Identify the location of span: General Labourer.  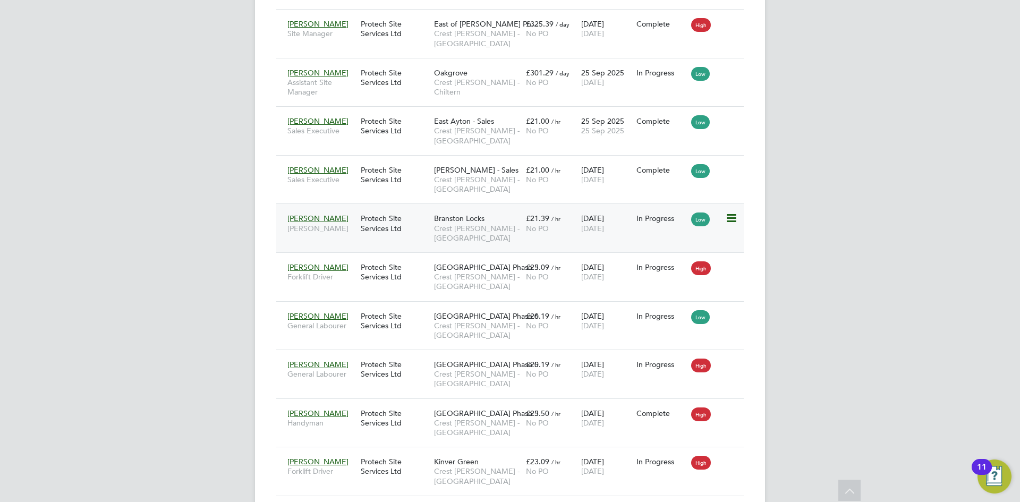
(321, 374).